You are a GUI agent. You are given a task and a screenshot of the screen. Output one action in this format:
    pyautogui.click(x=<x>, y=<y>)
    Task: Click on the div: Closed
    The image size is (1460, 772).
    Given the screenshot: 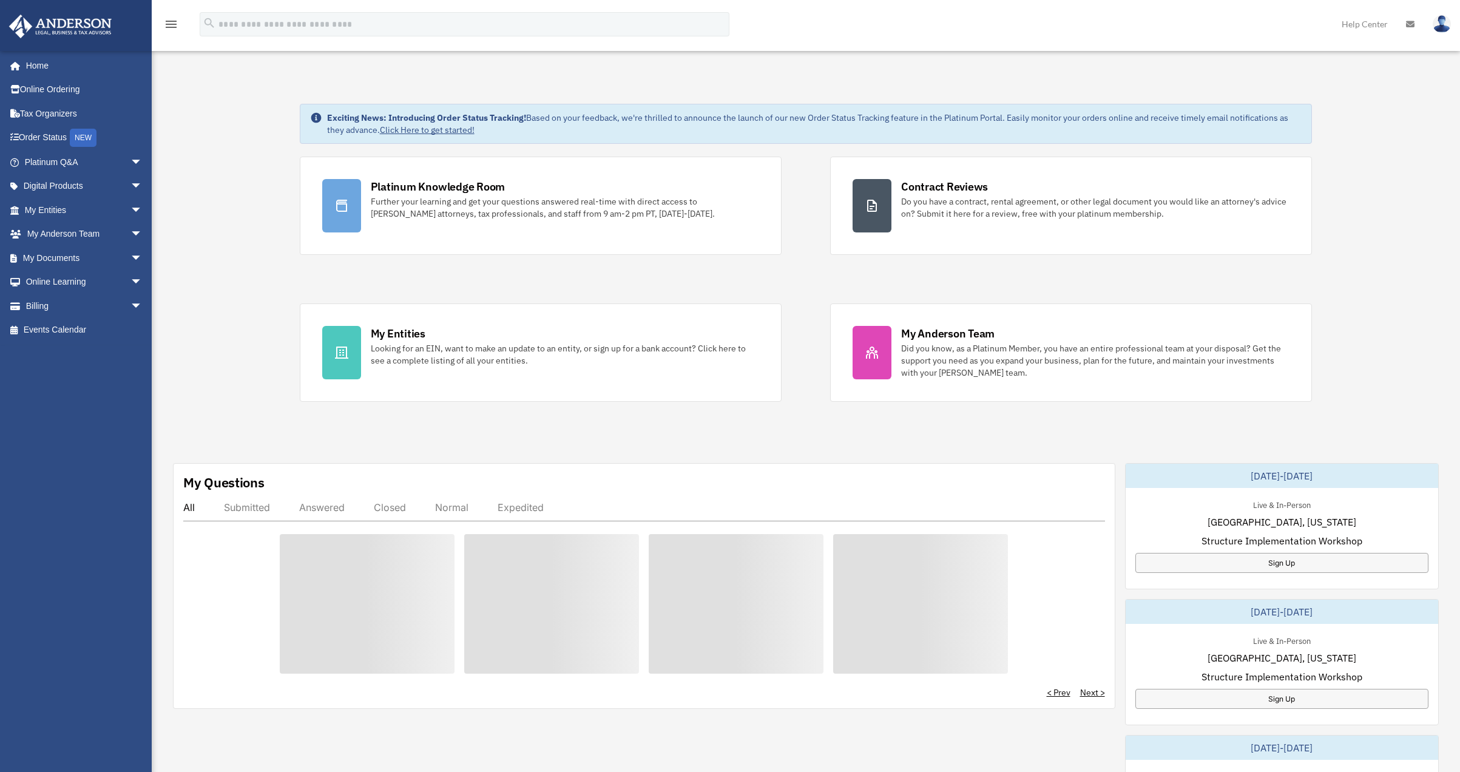 What is the action you would take?
    pyautogui.click(x=390, y=507)
    